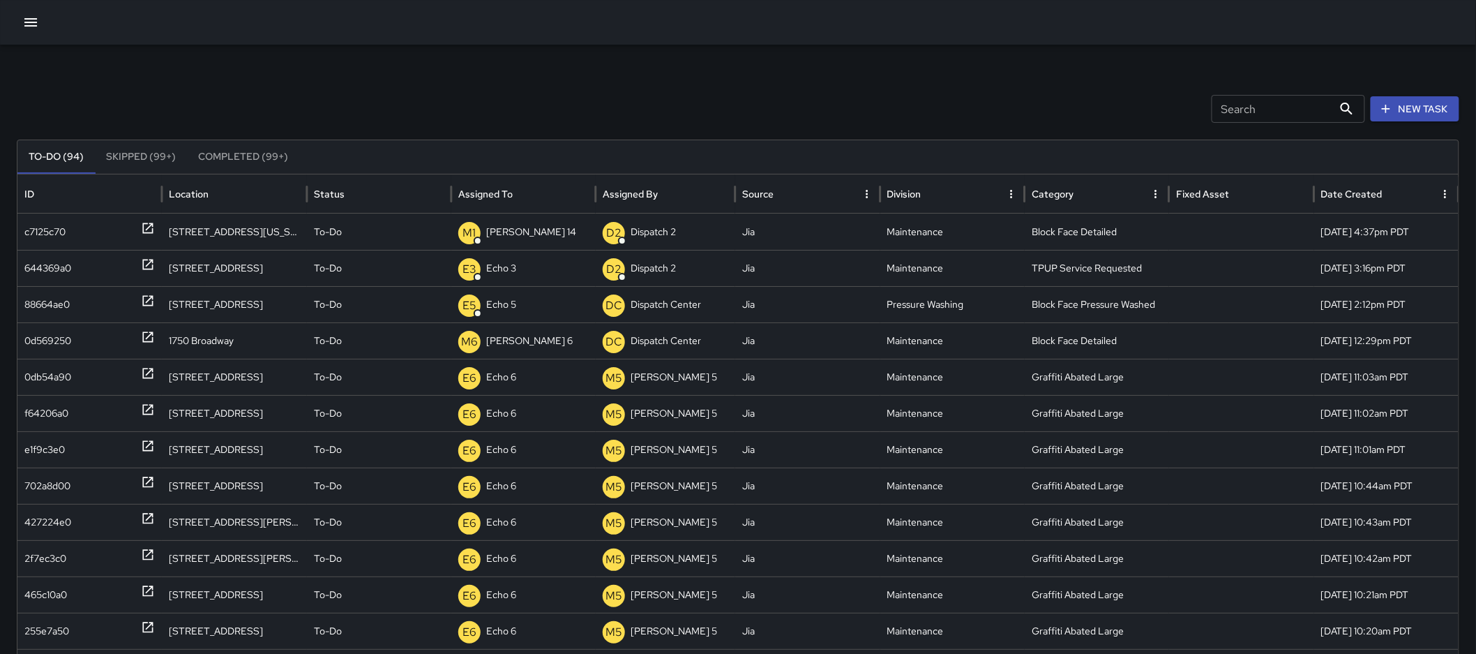  What do you see at coordinates (665, 340) in the screenshot?
I see `p: Dispatch Center` at bounding box center [665, 340].